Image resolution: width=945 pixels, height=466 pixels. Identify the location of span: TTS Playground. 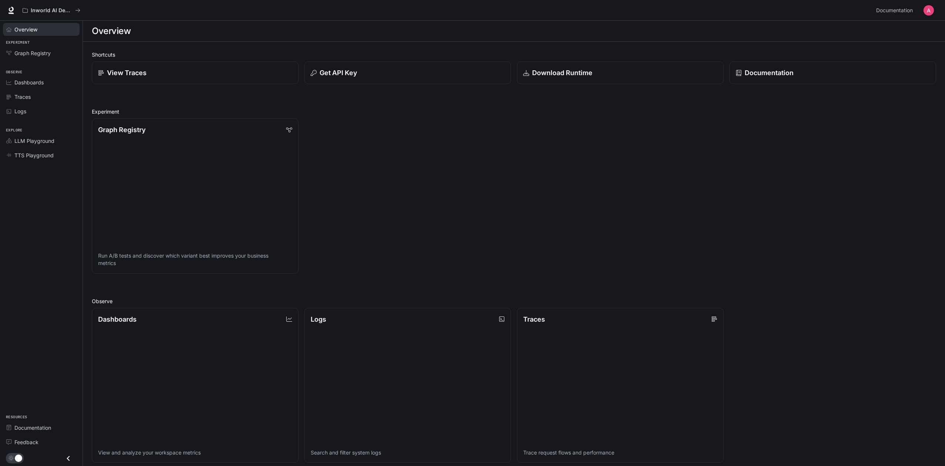
(34, 155).